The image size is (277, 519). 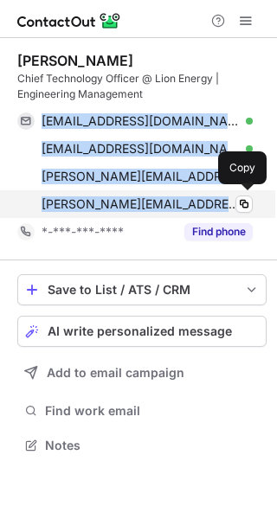 What do you see at coordinates (152, 411) in the screenshot?
I see `span: Find work email` at bounding box center [152, 411].